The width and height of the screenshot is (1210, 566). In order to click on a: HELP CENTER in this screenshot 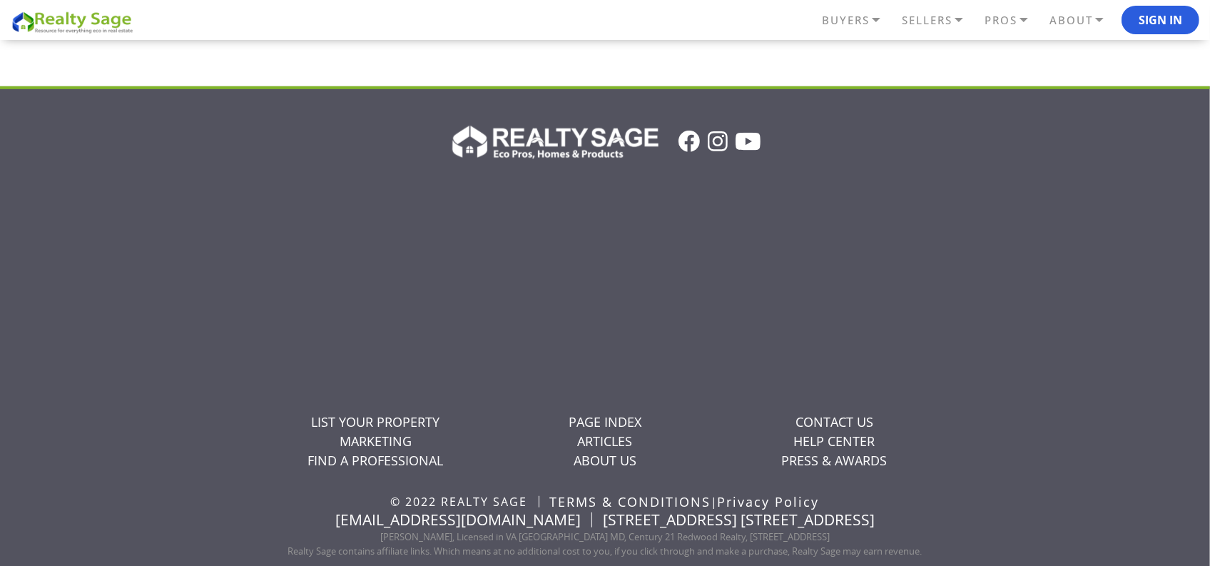, I will do `click(835, 441)`.